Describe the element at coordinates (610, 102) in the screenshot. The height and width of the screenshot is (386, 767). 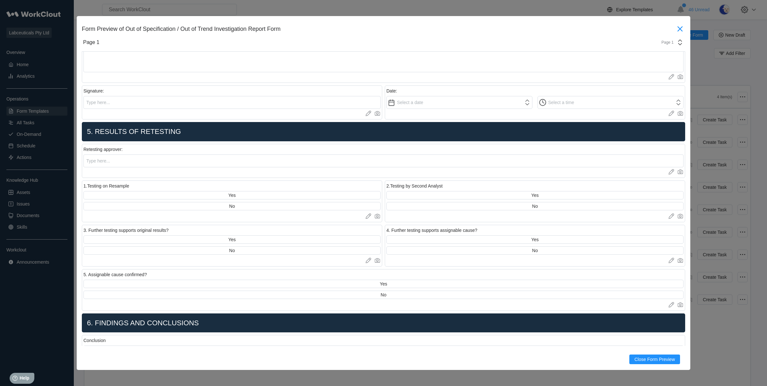
I see `input: Select a time` at that location.